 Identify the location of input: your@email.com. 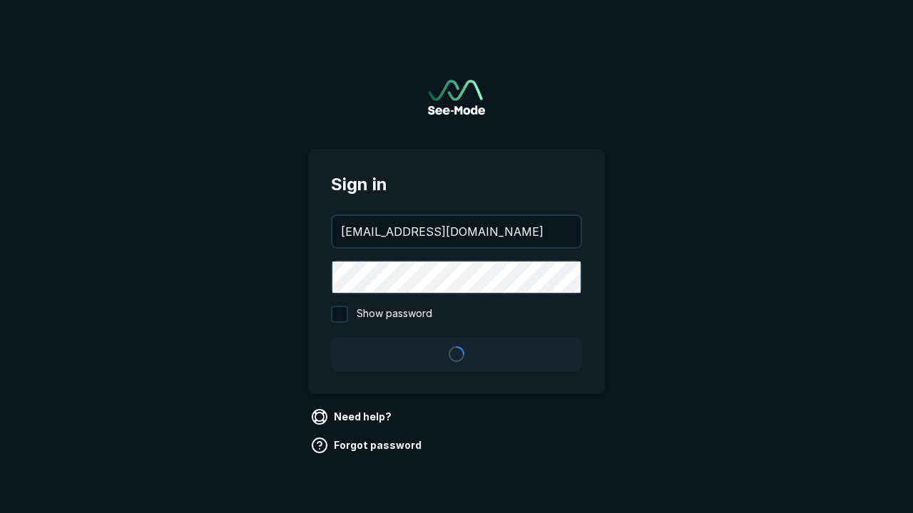
(456, 232).